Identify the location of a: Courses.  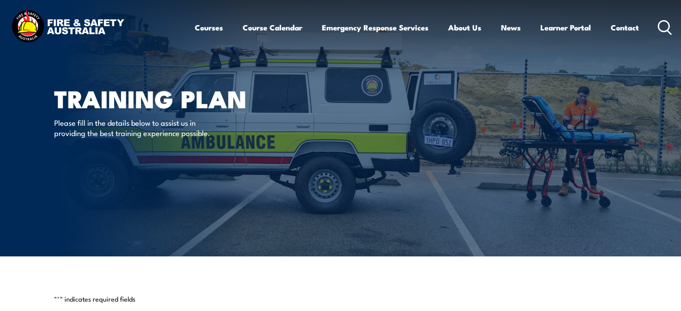
(209, 27).